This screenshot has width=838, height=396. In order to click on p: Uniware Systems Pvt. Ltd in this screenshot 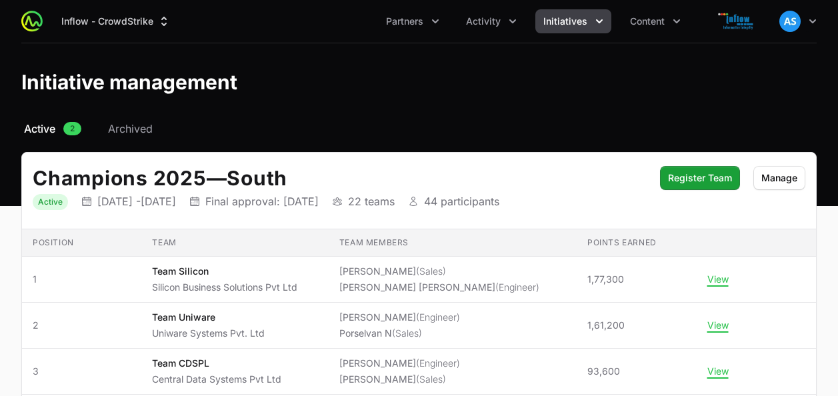, I will do `click(208, 333)`.